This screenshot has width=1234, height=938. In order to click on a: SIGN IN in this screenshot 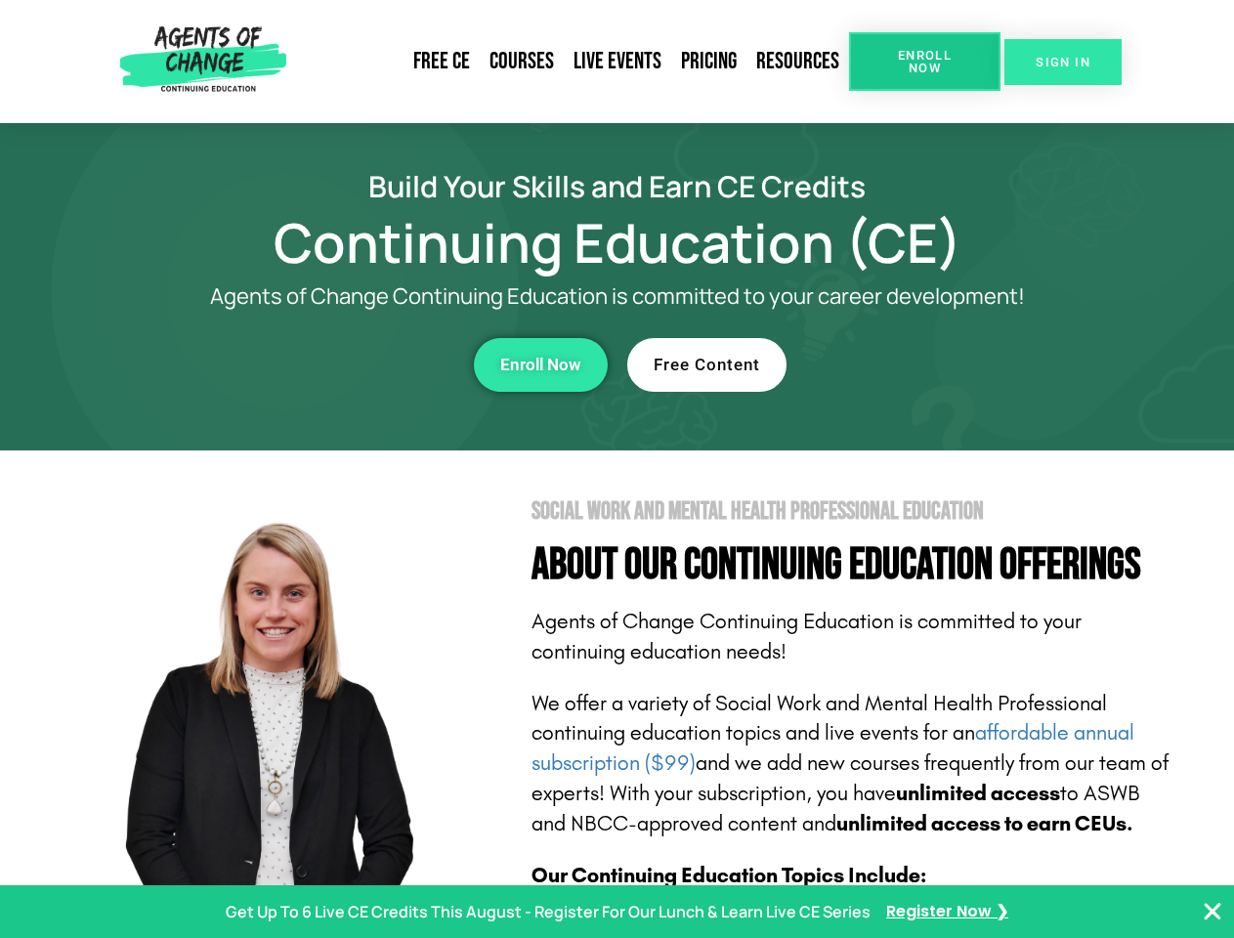, I will do `click(1063, 62)`.